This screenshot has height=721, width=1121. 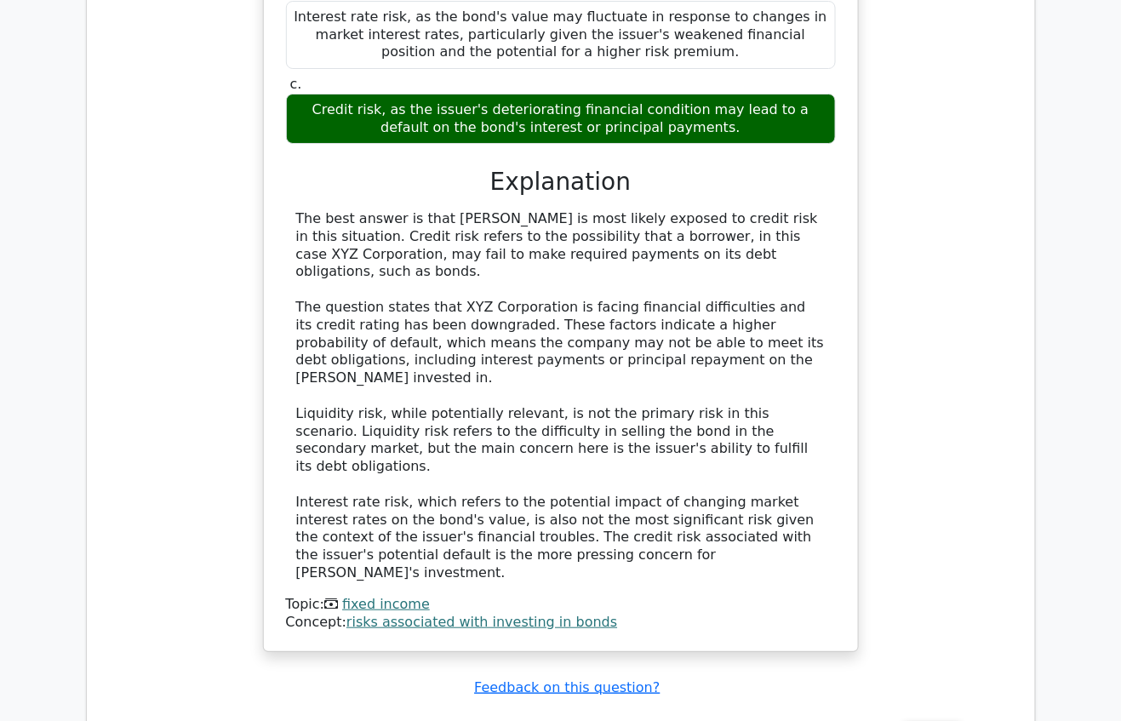 I want to click on div: Concept:, so click(x=561, y=622).